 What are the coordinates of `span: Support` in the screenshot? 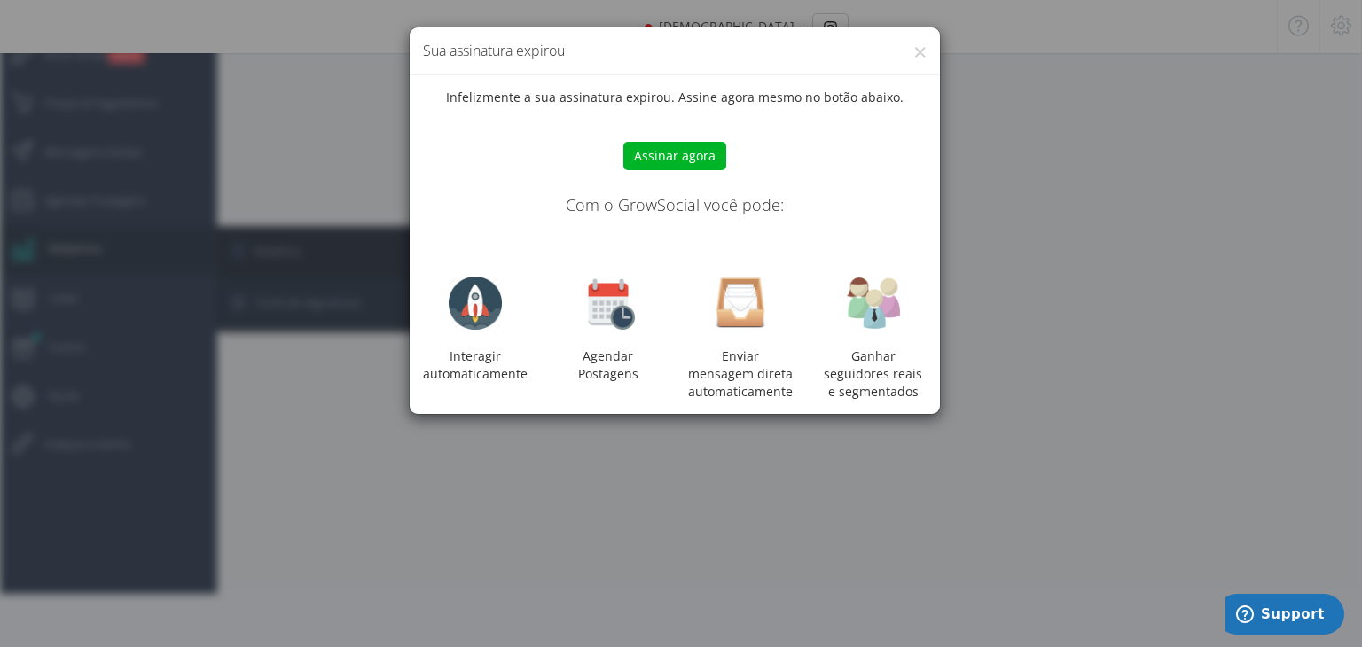 It's located at (67, 20).